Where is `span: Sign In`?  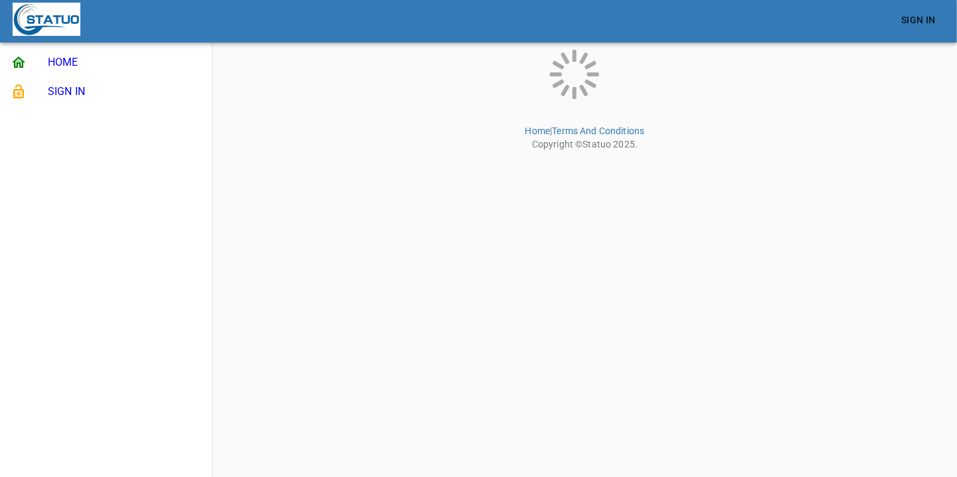
span: Sign In is located at coordinates (919, 20).